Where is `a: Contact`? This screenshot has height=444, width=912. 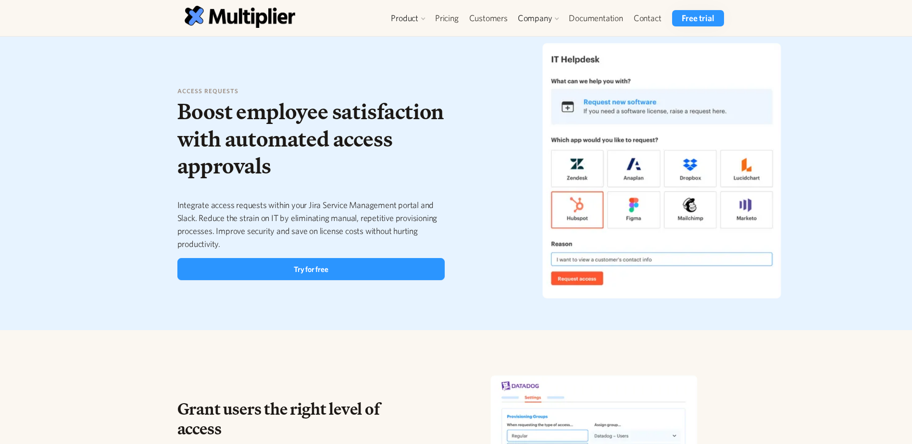
a: Contact is located at coordinates (648, 18).